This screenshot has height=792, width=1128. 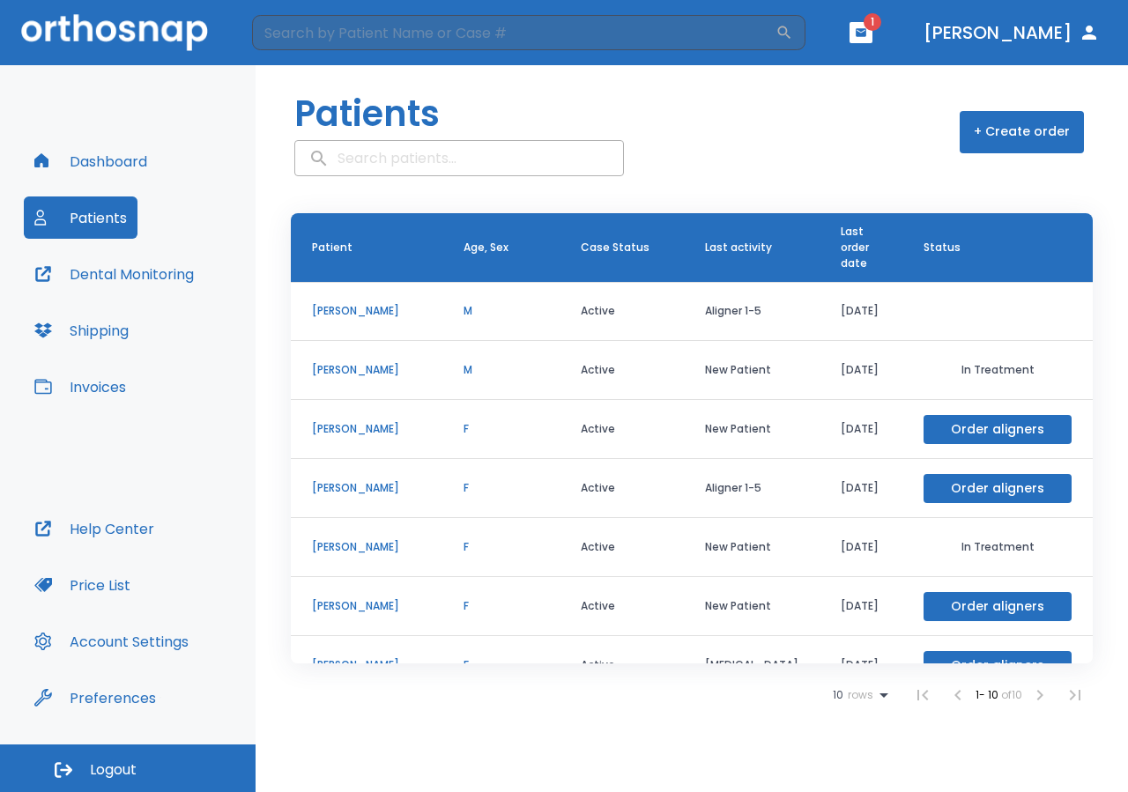 I want to click on button: Preferences, so click(x=95, y=698).